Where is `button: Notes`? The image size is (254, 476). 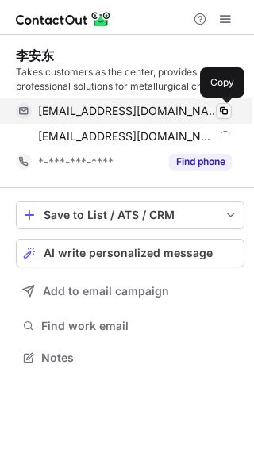
button: Notes is located at coordinates (130, 358).